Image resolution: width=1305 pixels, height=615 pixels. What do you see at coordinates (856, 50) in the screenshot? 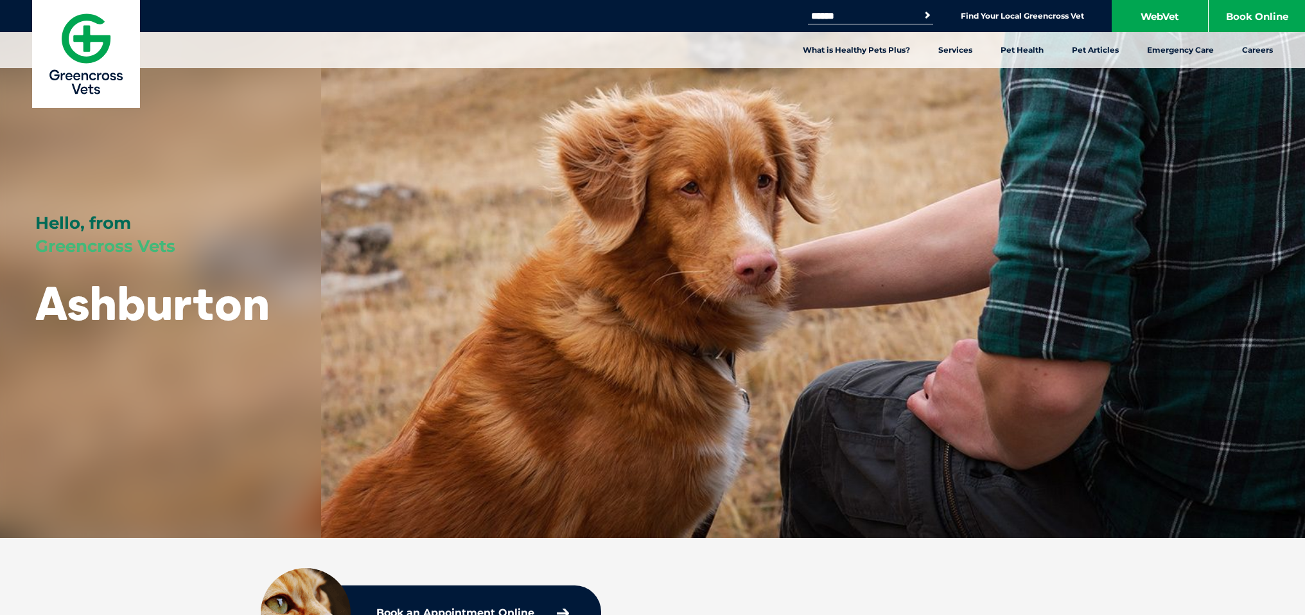
I see `a: What is Healthy Pets Plus?` at bounding box center [856, 50].